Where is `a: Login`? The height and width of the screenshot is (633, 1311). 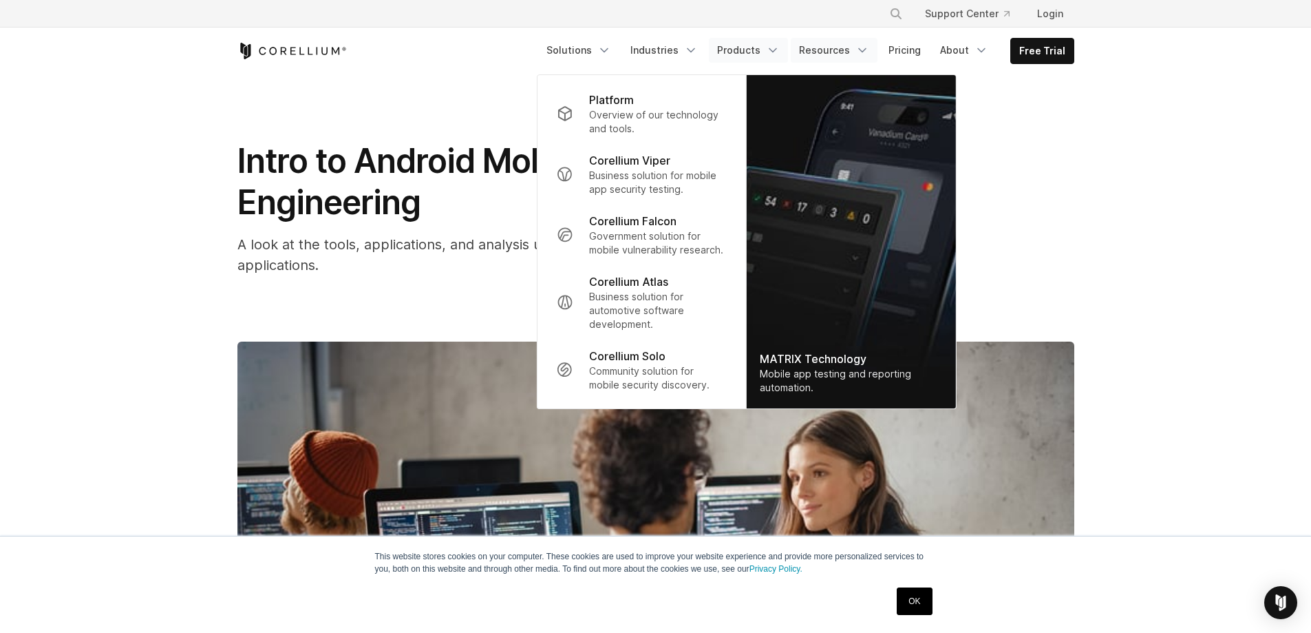 a: Login is located at coordinates (1050, 14).